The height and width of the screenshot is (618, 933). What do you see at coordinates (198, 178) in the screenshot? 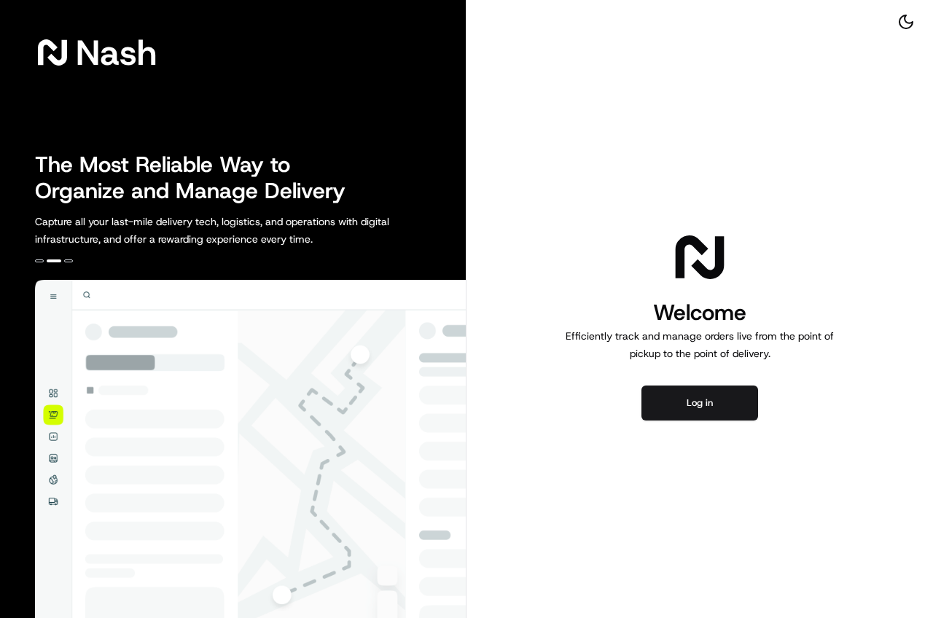
I see `h2: The Most Reliable Way to Organize and Manage Delivery` at bounding box center [198, 178].